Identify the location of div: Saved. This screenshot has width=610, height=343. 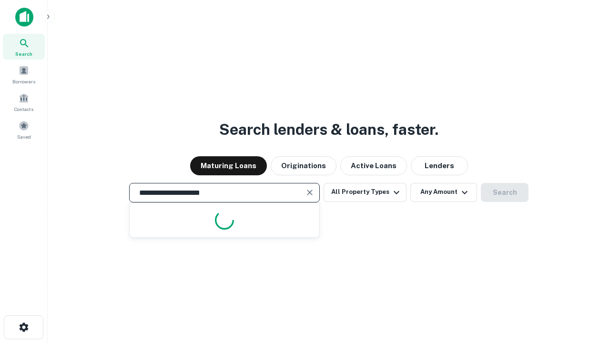
(24, 130).